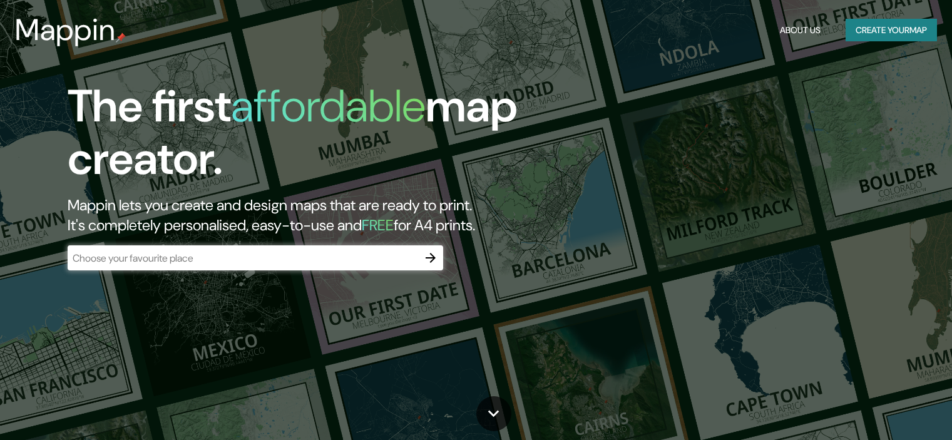  What do you see at coordinates (891, 30) in the screenshot?
I see `button: Create yourmap` at bounding box center [891, 30].